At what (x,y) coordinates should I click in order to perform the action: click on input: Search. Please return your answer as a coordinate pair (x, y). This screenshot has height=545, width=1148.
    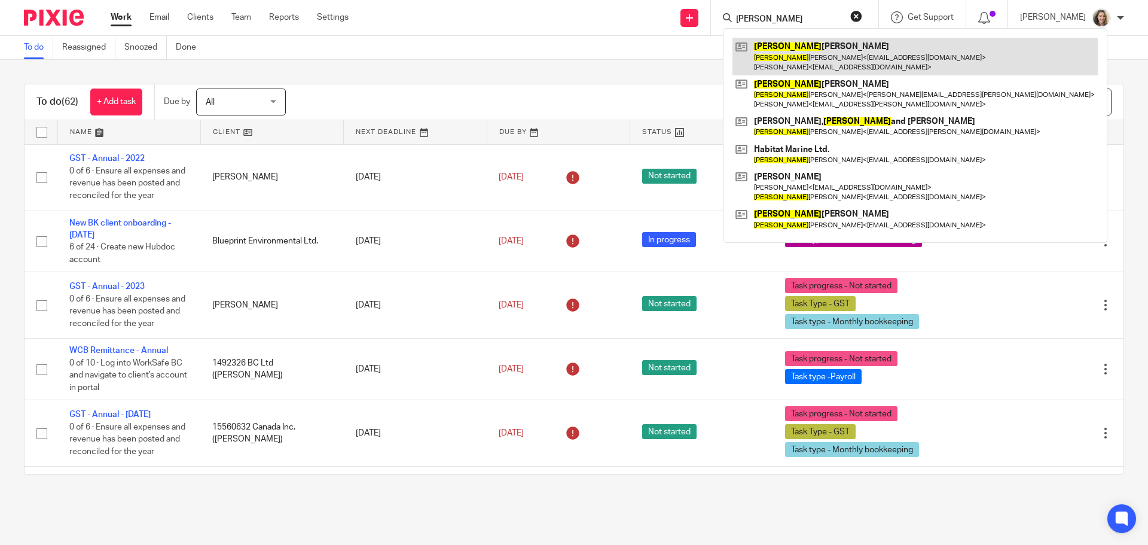
    Looking at the image, I should click on (788, 20).